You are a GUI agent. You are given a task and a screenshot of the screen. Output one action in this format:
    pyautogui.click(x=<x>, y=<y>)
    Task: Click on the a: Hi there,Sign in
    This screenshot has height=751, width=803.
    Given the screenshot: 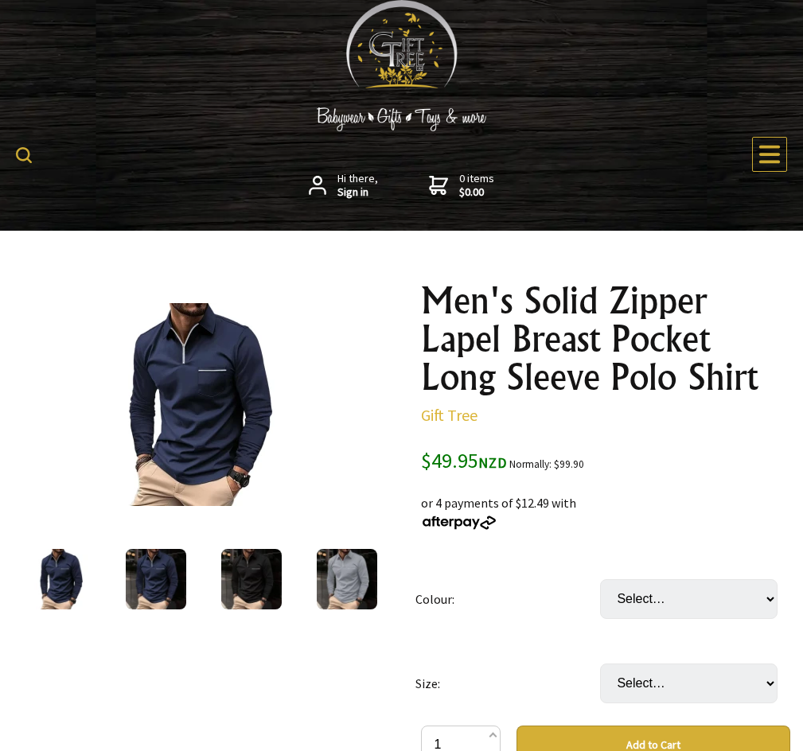 What is the action you would take?
    pyautogui.click(x=343, y=185)
    